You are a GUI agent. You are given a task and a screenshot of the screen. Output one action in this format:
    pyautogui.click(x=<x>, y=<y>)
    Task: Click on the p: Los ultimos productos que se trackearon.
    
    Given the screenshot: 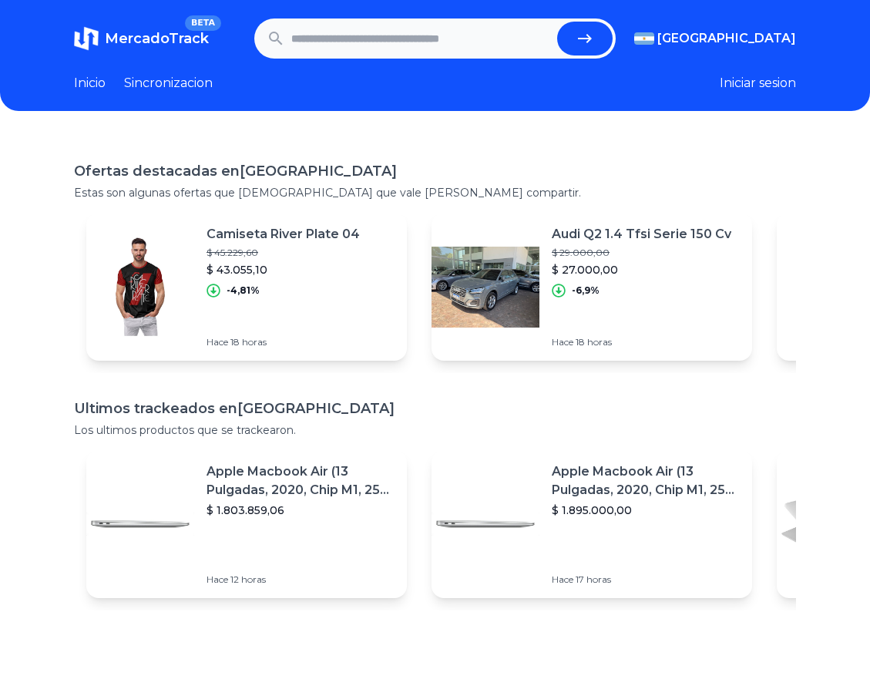 What is the action you would take?
    pyautogui.click(x=435, y=430)
    